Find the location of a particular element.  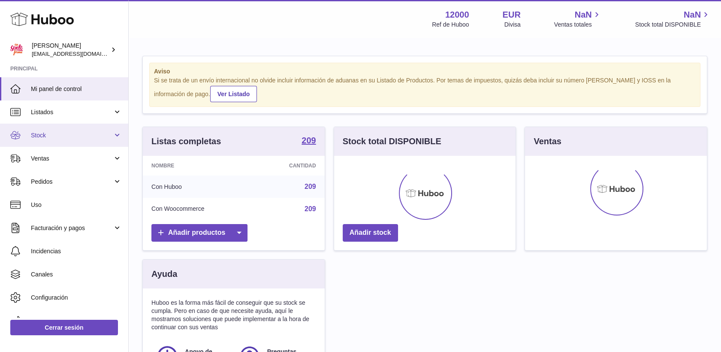

div: Ref de Huboo is located at coordinates (450, 24).